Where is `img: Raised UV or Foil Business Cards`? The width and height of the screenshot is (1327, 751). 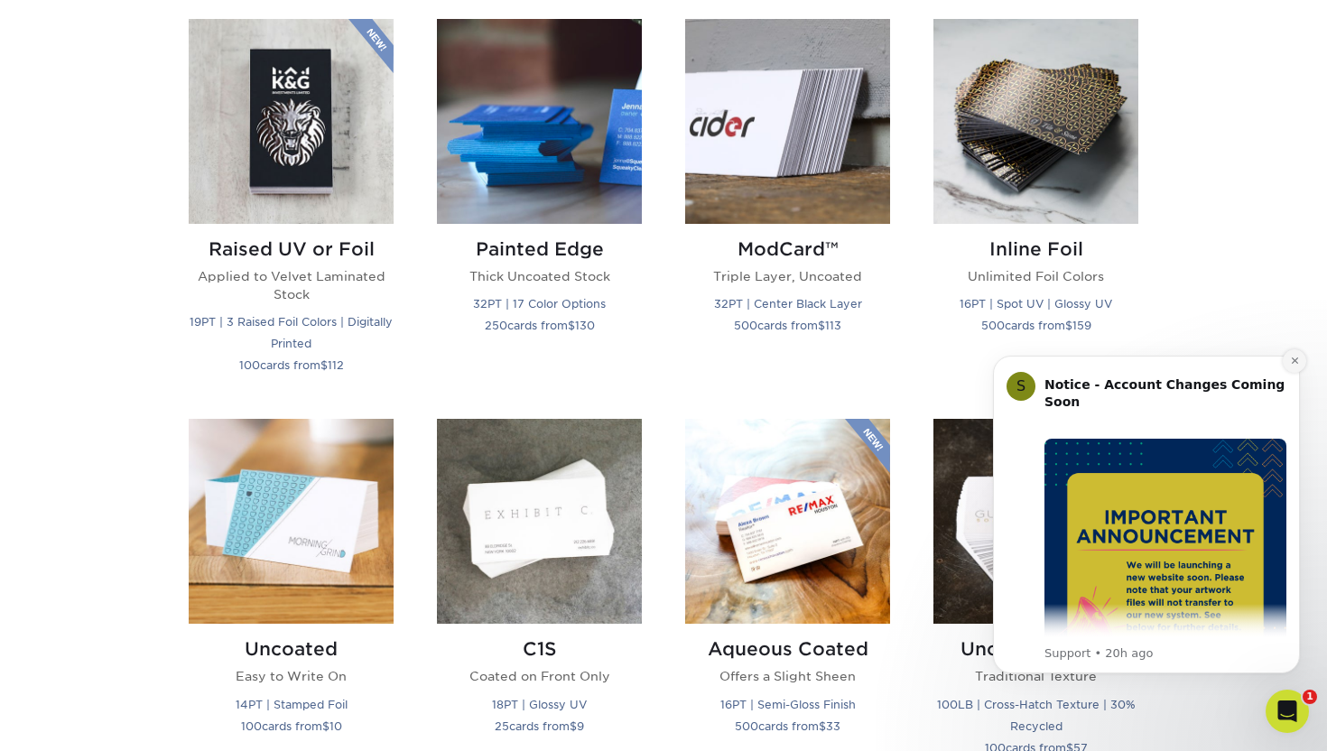 img: Raised UV or Foil Business Cards is located at coordinates (291, 121).